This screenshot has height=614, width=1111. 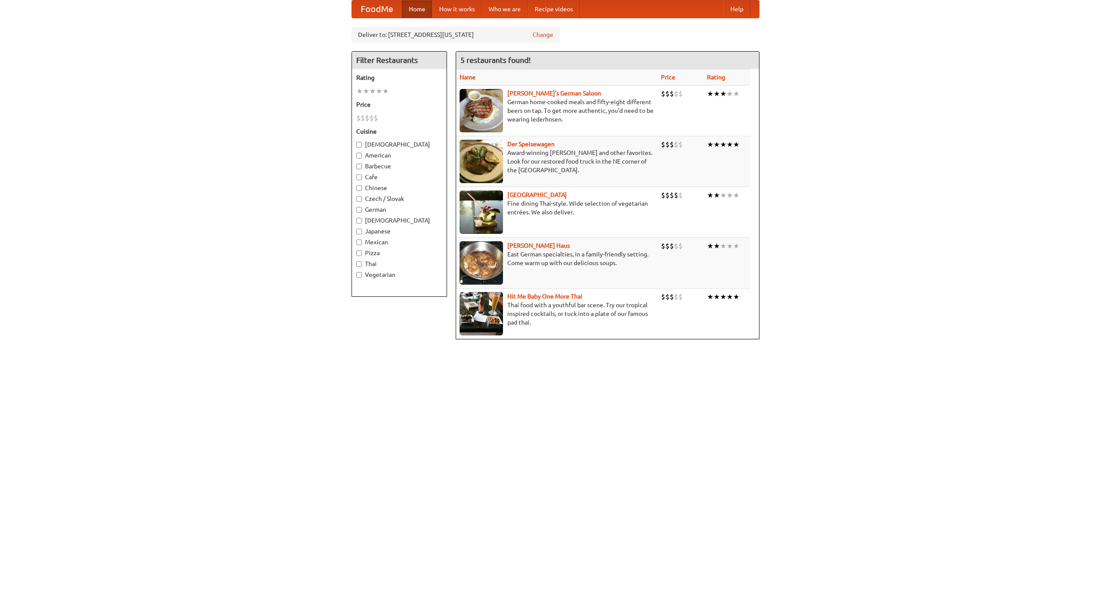 I want to click on label: Pizza, so click(x=399, y=253).